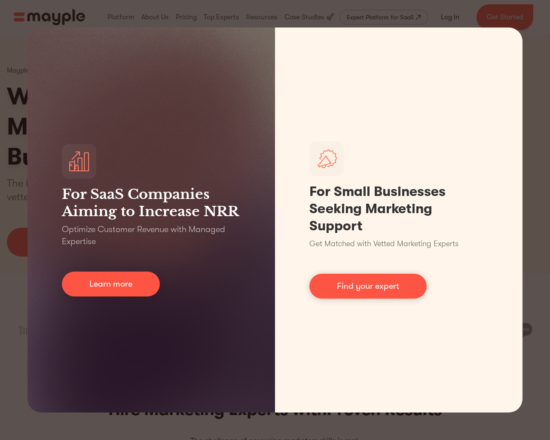  I want to click on a: Learn more, so click(111, 284).